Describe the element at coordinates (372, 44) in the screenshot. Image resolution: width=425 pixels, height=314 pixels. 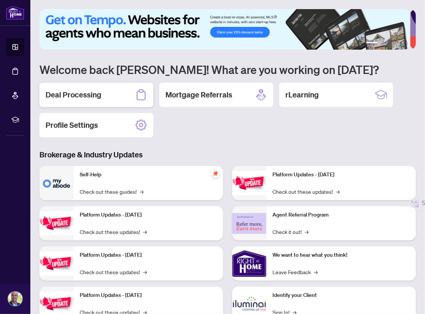
I see `button: 1` at that location.